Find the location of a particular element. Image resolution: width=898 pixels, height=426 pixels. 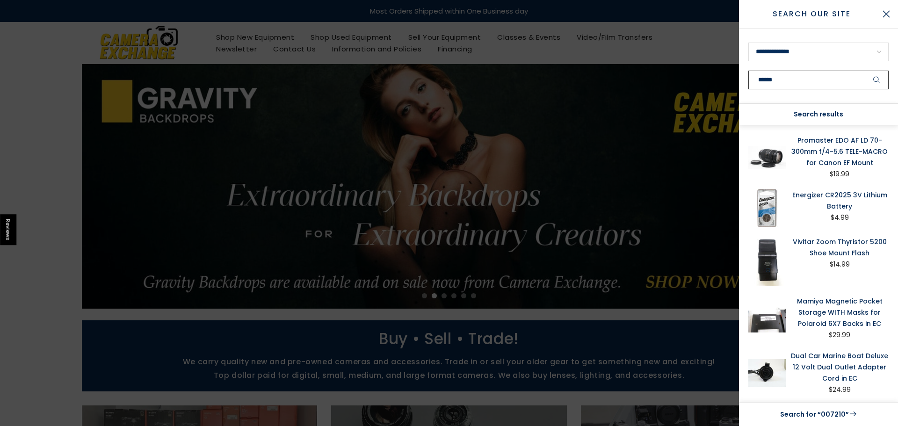

a: Dual Car Marine Boat Deluxe 12 Volt Dual Outlet Adapter Cord in EC is located at coordinates (840, 367).